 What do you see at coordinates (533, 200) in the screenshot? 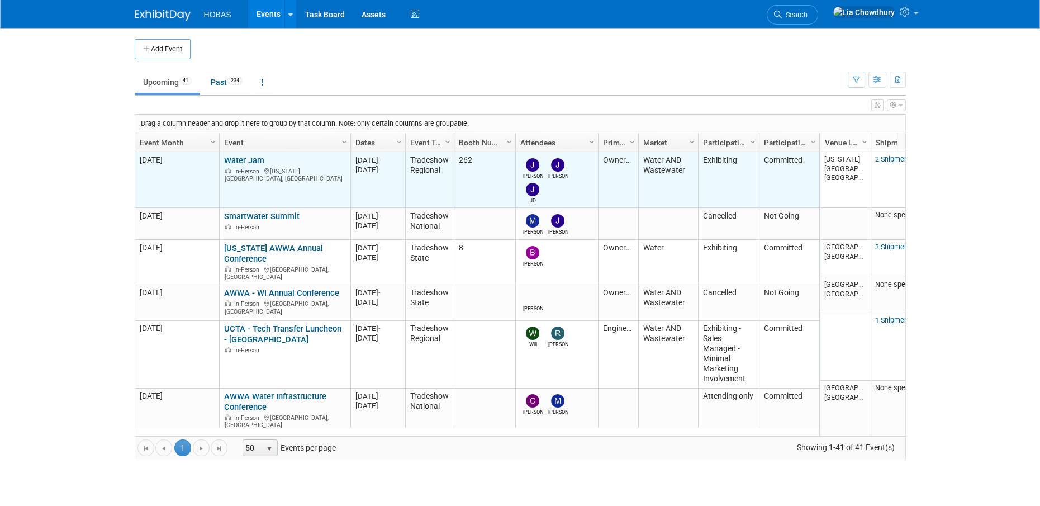
I see `div: JD Demore` at bounding box center [533, 200].